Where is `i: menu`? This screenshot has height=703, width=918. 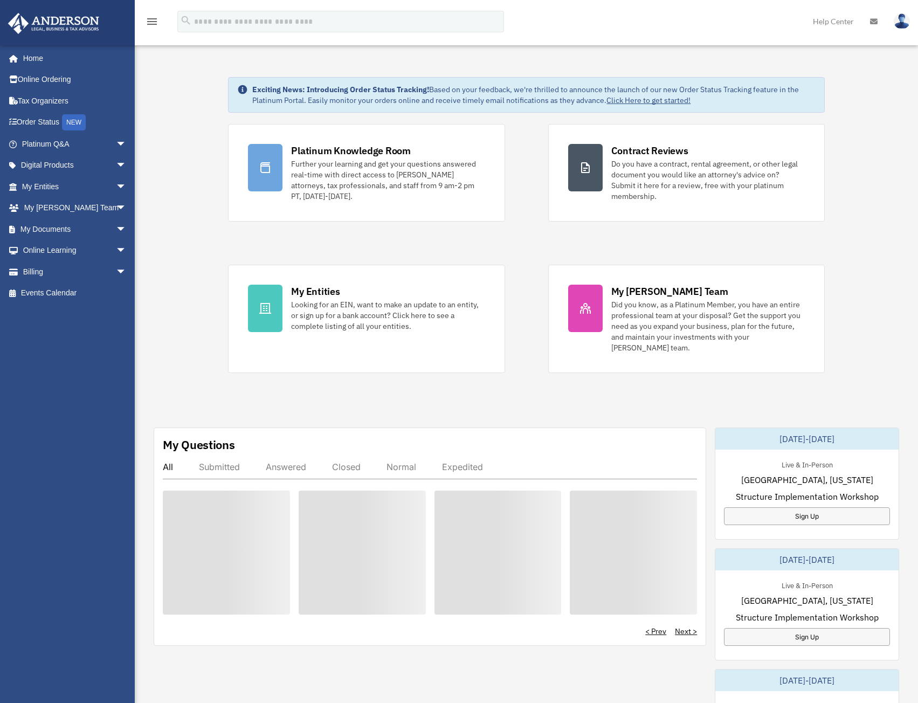
i: menu is located at coordinates (152, 22).